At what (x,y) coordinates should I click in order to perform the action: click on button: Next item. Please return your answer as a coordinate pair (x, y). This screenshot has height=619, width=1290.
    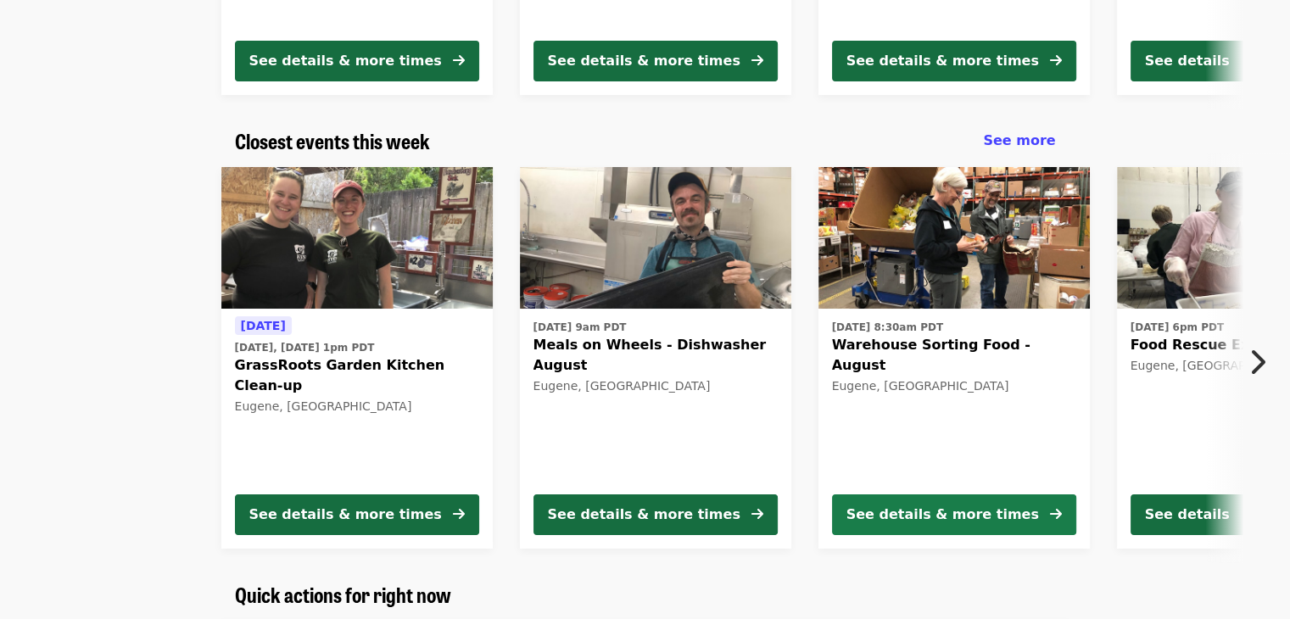
    Looking at the image, I should click on (1262, 362).